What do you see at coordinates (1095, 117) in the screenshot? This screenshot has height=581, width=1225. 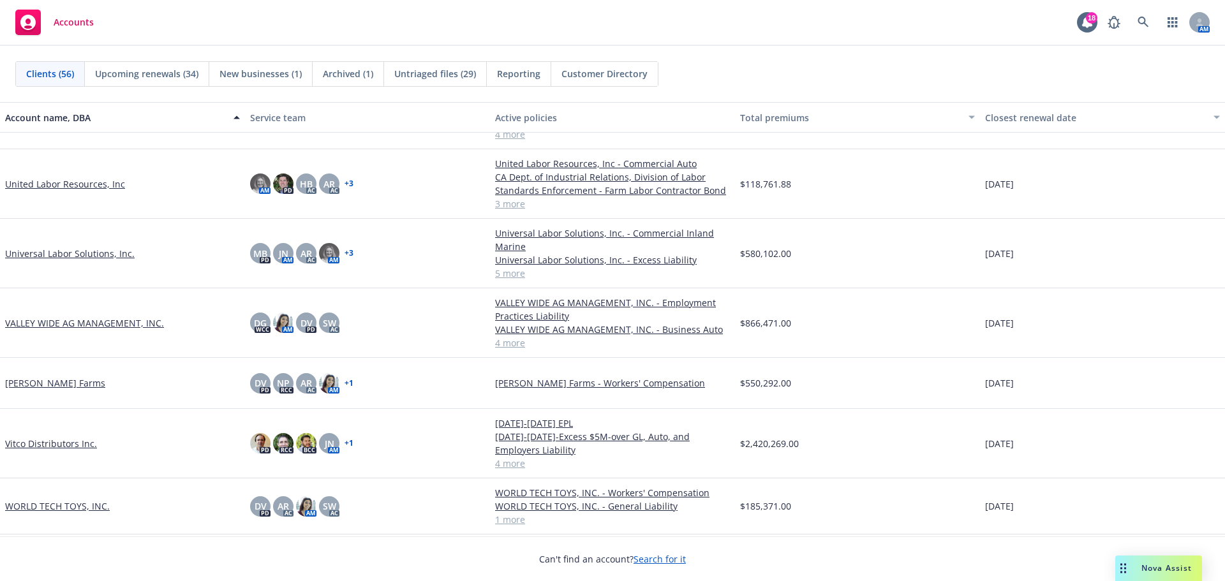 I see `div: Closest renewal date` at bounding box center [1095, 117].